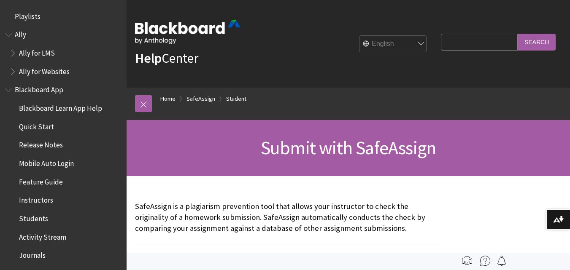  What do you see at coordinates (36, 199) in the screenshot?
I see `span: Instructors` at bounding box center [36, 199].